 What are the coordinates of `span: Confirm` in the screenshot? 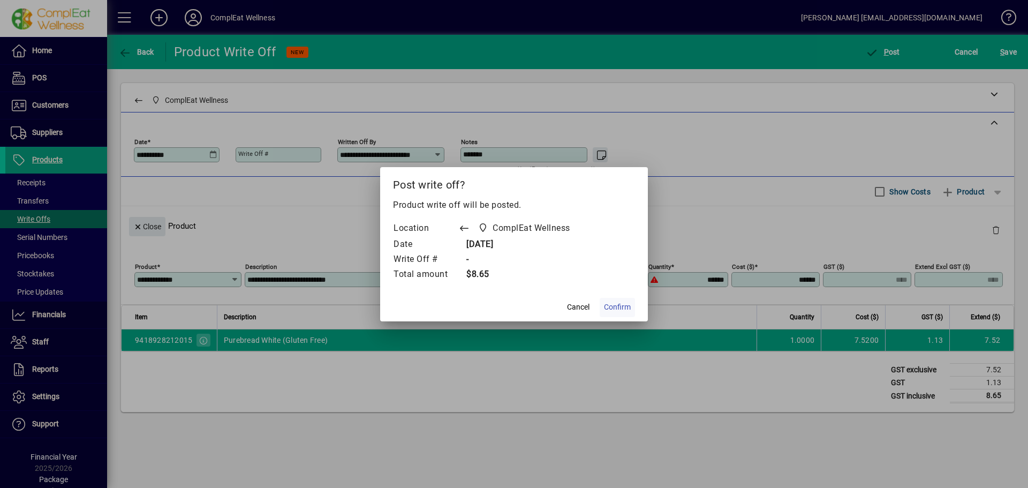 It's located at (617, 307).